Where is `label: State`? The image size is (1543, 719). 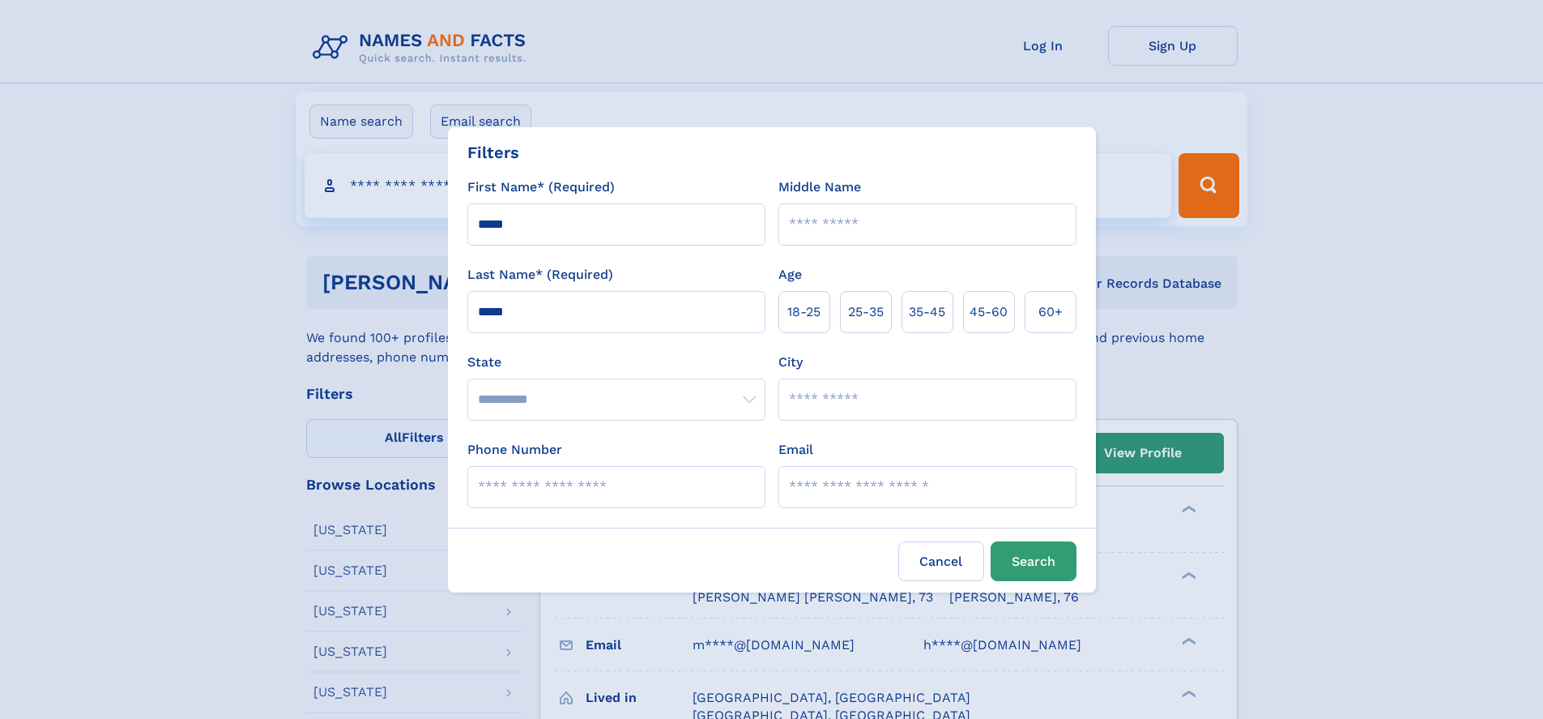 label: State is located at coordinates (617, 362).